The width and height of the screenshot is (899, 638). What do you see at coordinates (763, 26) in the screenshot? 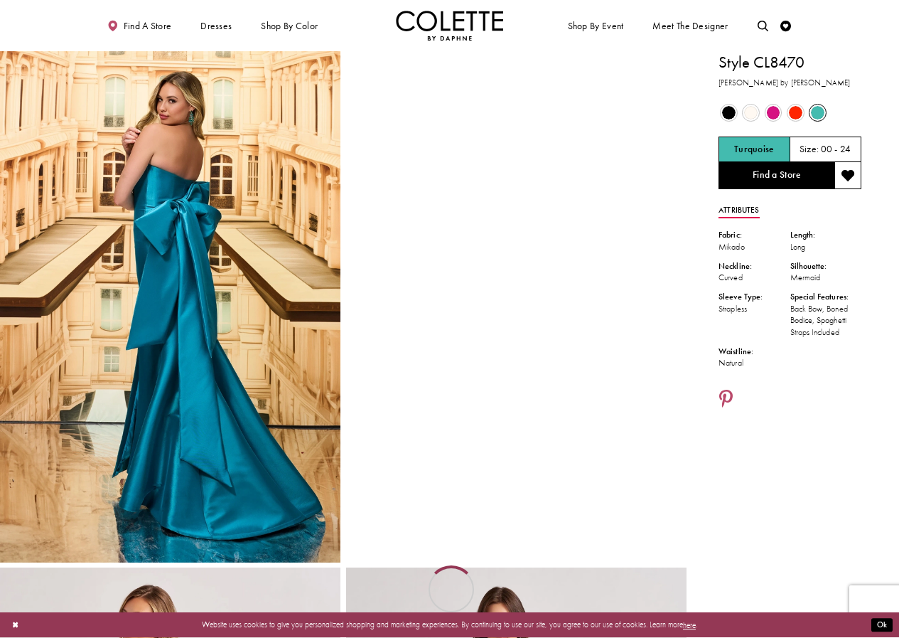
I see `a: Toggle search` at bounding box center [763, 26].